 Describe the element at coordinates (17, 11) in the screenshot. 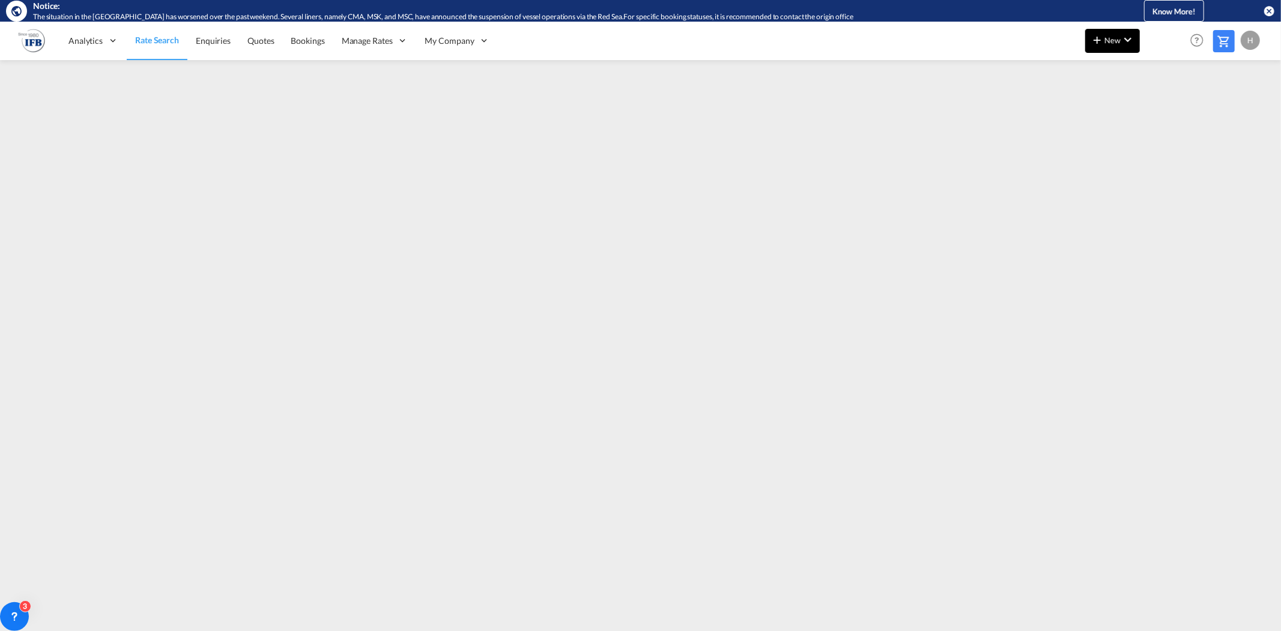

I see `md-icon: icon-earth` at that location.